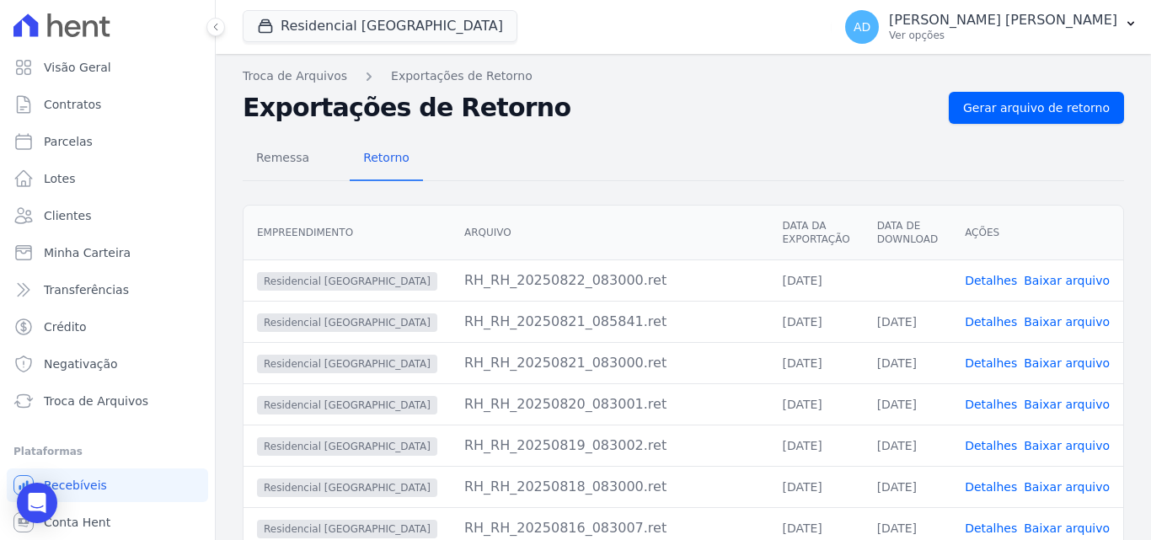  I want to click on div: Open Intercom Messenger, so click(37, 503).